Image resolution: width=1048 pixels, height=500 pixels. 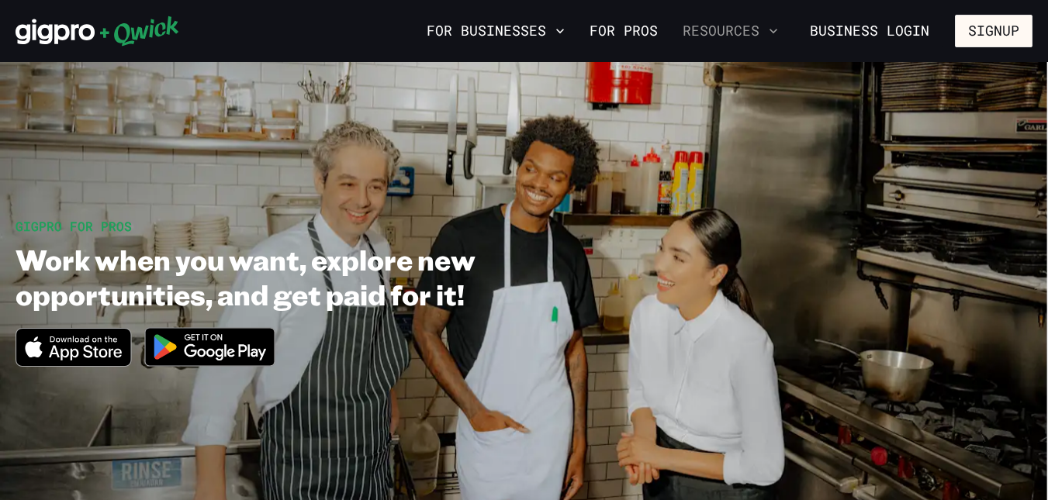 What do you see at coordinates (993, 31) in the screenshot?
I see `button: Signup` at bounding box center [993, 31].